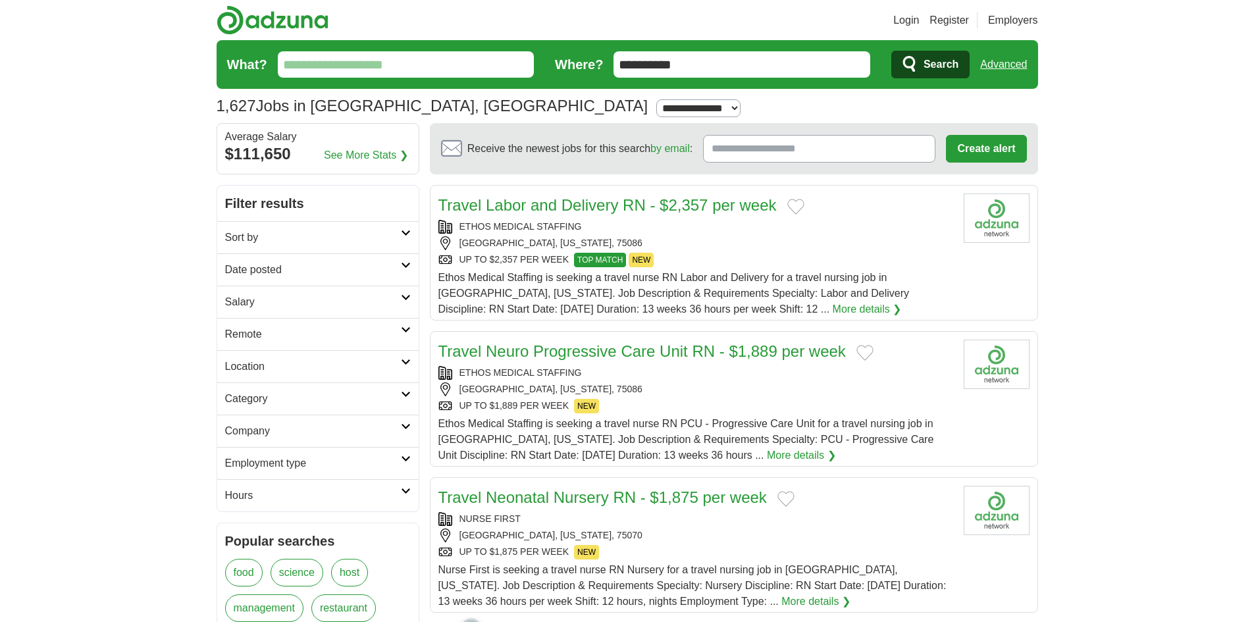  I want to click on a: Remote, so click(318, 334).